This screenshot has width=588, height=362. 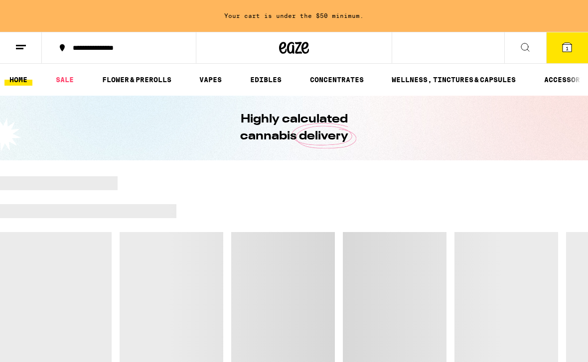 I want to click on h1: Highly calculated cannabis delivery, so click(x=294, y=128).